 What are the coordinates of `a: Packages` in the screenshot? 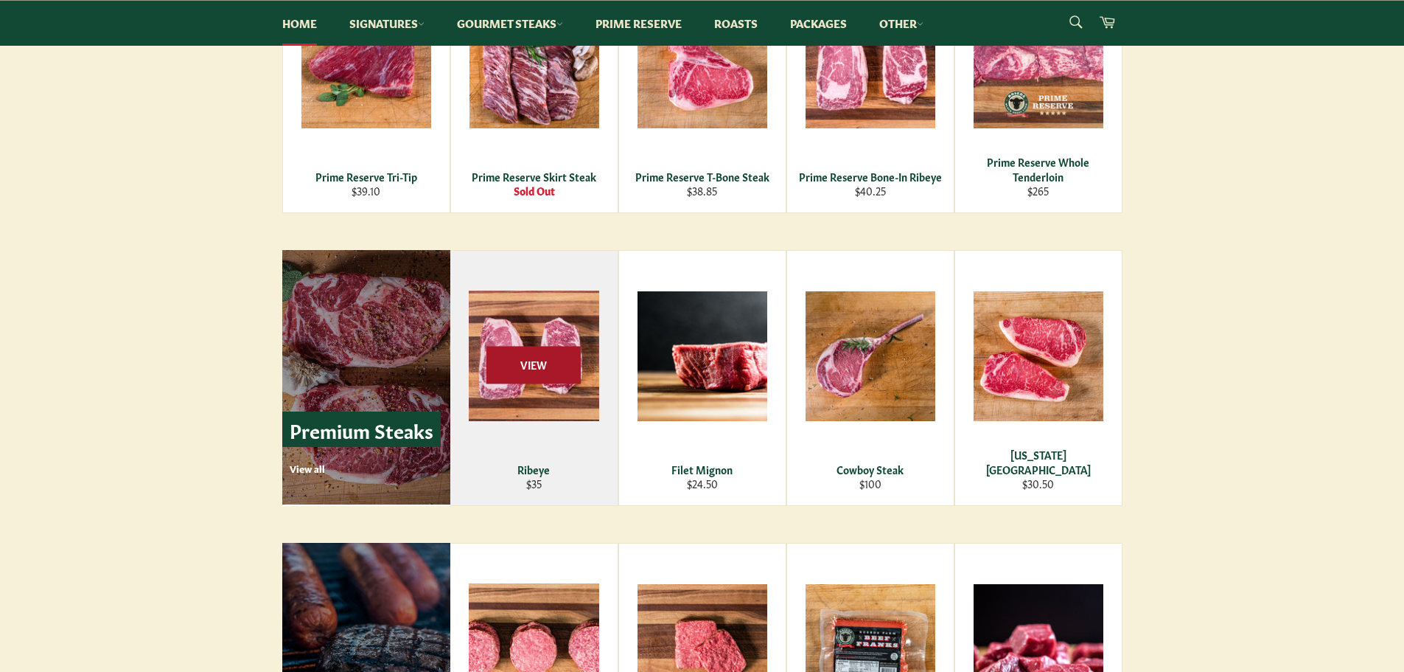 It's located at (818, 23).